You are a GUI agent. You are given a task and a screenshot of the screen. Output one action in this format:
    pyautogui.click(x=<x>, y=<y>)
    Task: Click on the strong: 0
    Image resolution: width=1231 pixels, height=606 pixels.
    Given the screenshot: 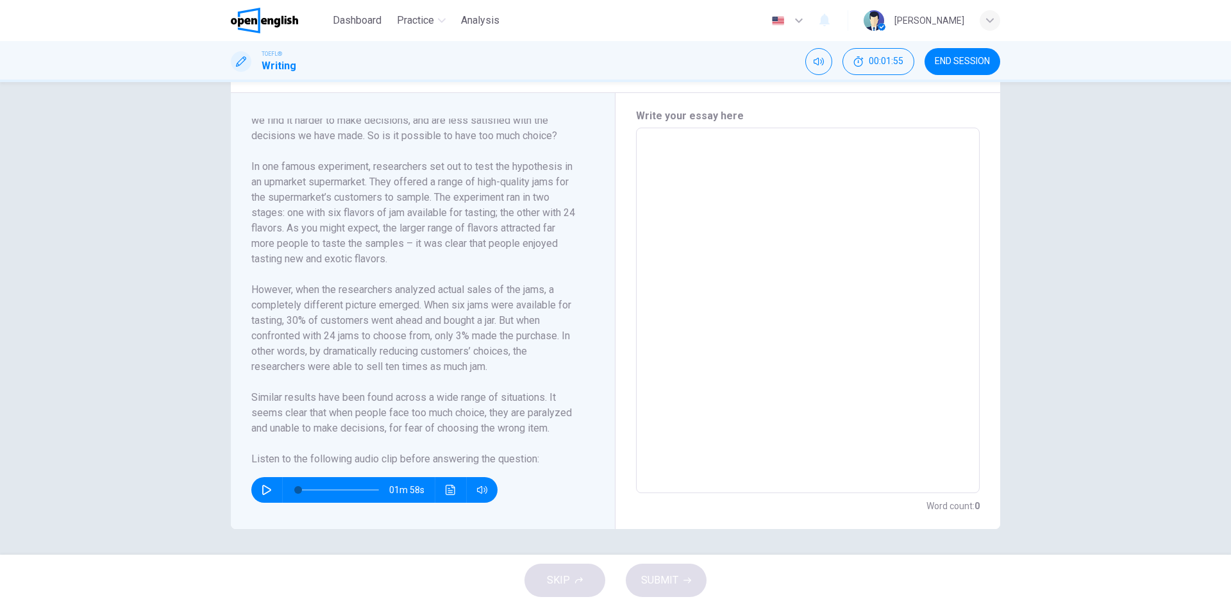 What is the action you would take?
    pyautogui.click(x=977, y=506)
    